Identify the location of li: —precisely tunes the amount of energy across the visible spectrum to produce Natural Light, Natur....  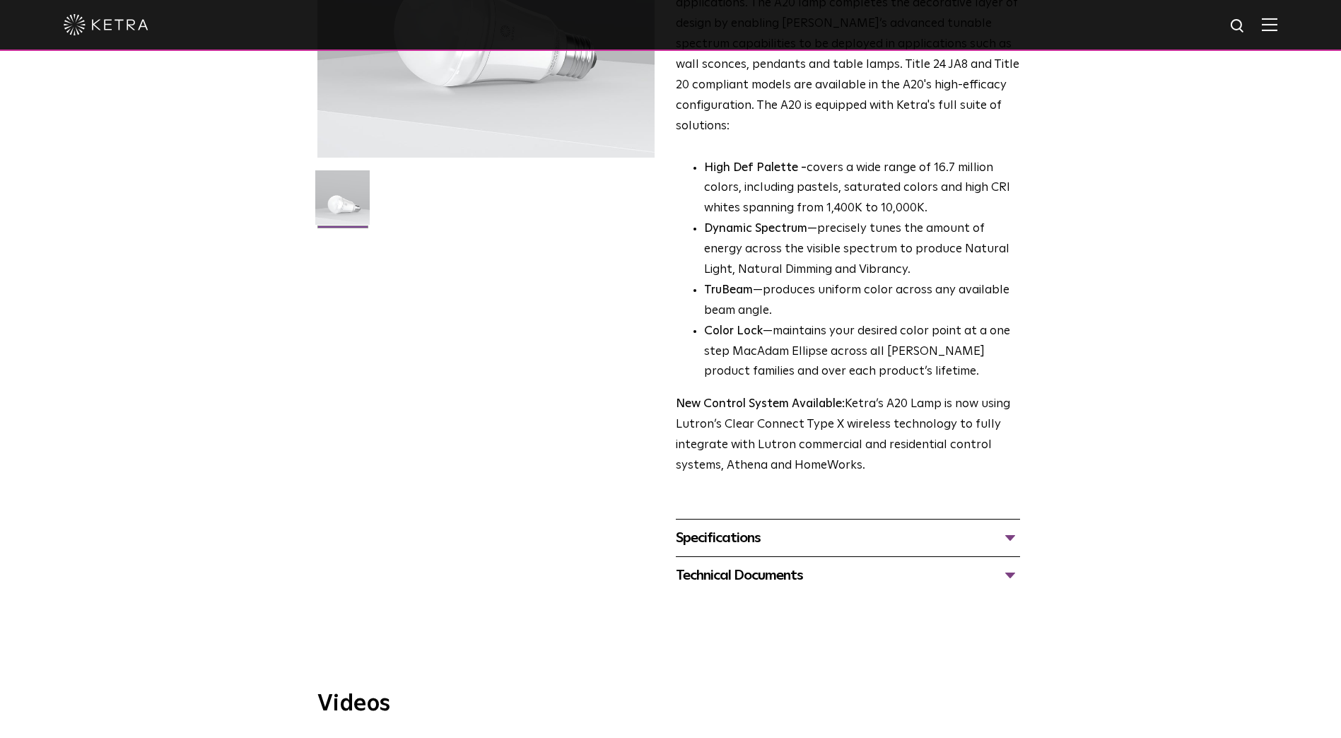
(862, 250).